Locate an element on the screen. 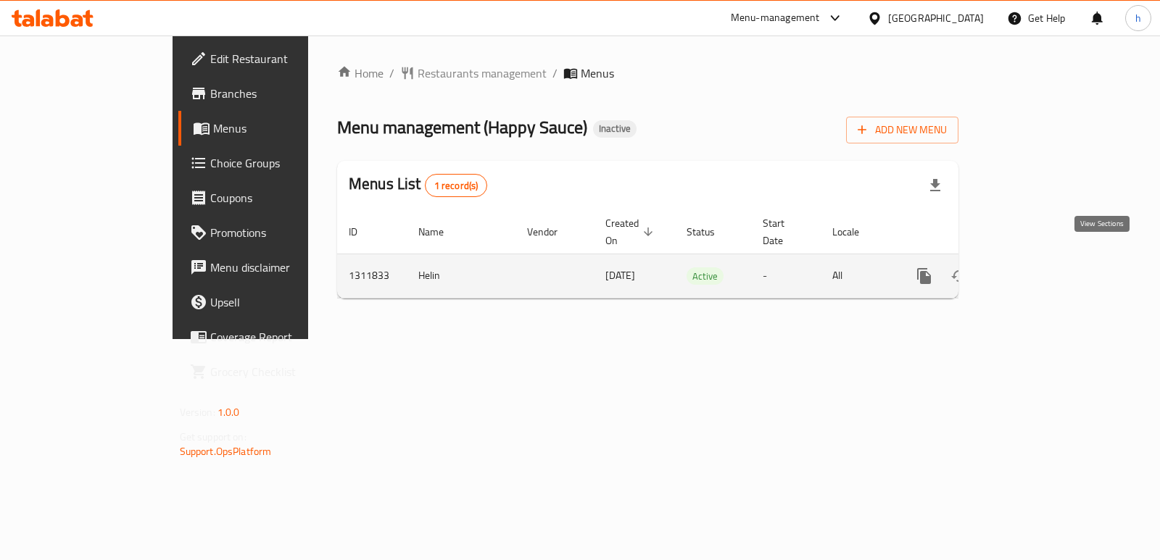 The image size is (1160, 560). a: Restaurants management is located at coordinates (473, 73).